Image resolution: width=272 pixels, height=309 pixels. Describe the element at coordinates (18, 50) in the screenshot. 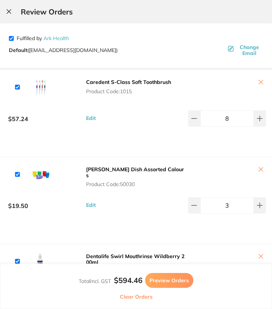

I see `b: Default` at that location.